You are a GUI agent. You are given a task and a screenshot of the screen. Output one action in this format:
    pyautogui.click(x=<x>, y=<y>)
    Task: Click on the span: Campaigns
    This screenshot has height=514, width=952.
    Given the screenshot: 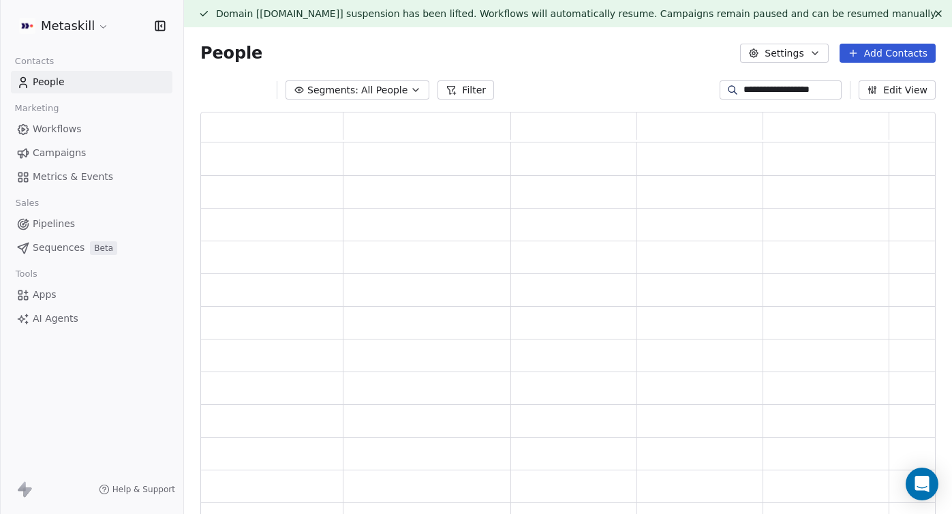 What is the action you would take?
    pyautogui.click(x=59, y=153)
    